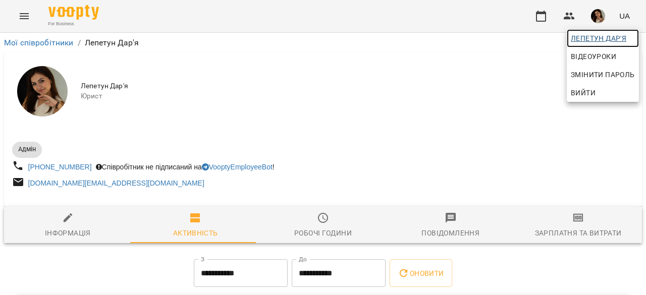 This screenshot has width=646, height=295. I want to click on button: Вийти, so click(602, 93).